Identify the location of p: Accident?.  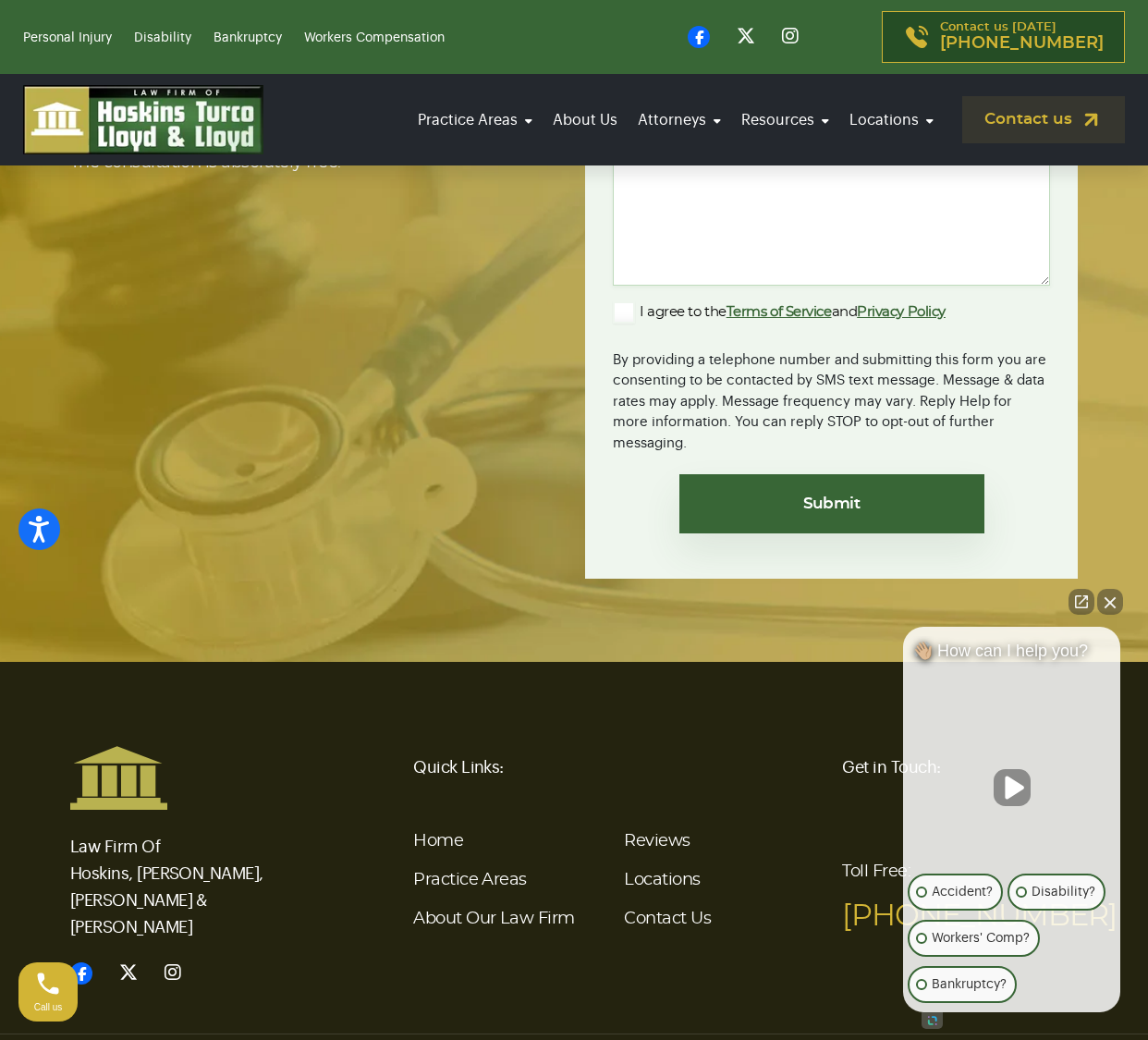
(963, 892).